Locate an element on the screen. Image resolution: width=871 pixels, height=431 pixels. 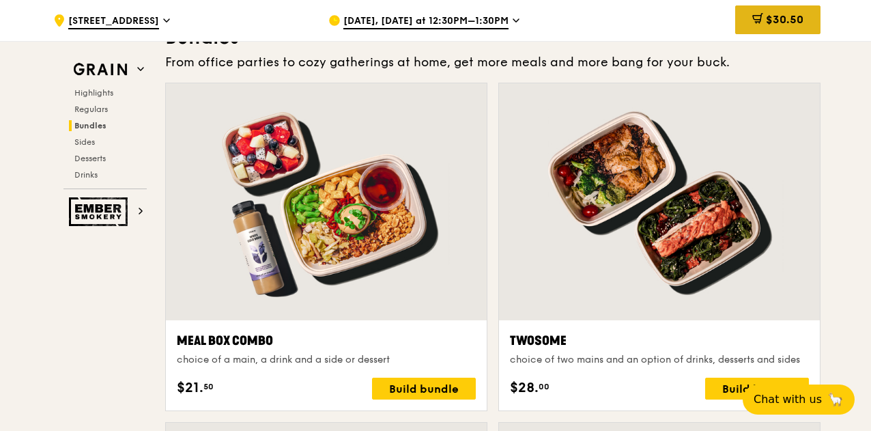
span: 50 is located at coordinates (208, 386).